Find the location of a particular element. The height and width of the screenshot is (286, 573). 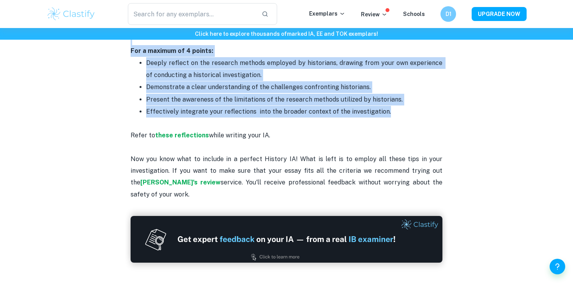

input: Search for any exemplars... is located at coordinates (191, 14).